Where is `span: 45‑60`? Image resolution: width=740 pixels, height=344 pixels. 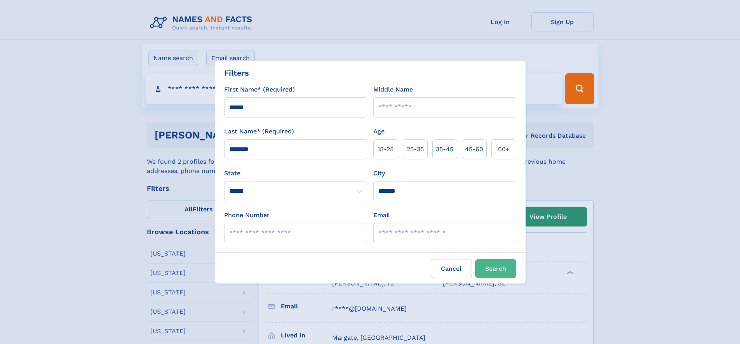 span: 45‑60 is located at coordinates (474, 149).